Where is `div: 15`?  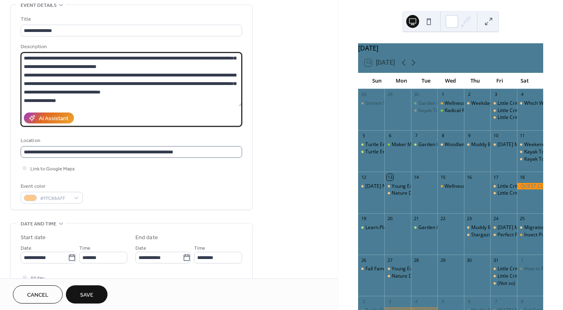
div: 15 is located at coordinates (443, 177).